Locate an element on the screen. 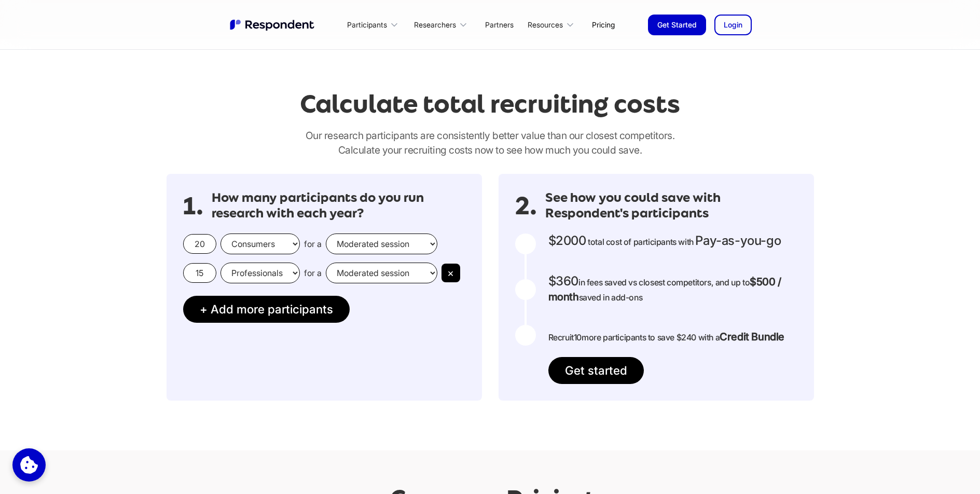 This screenshot has height=494, width=980. span: $360 is located at coordinates (564, 281).